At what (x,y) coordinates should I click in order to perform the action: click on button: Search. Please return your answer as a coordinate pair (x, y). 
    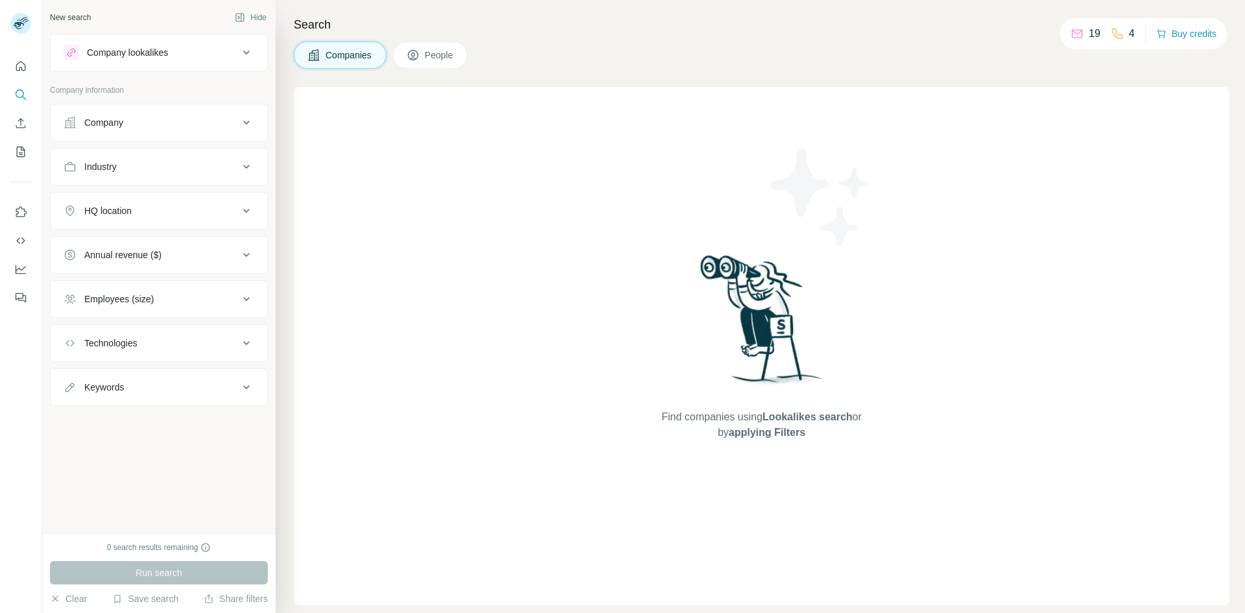
    Looking at the image, I should click on (21, 95).